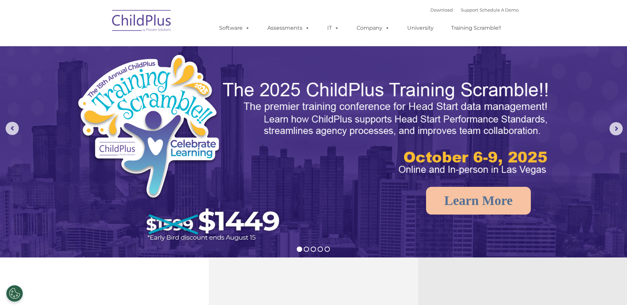  Describe the element at coordinates (441, 10) in the screenshot. I see `a: Download` at that location.